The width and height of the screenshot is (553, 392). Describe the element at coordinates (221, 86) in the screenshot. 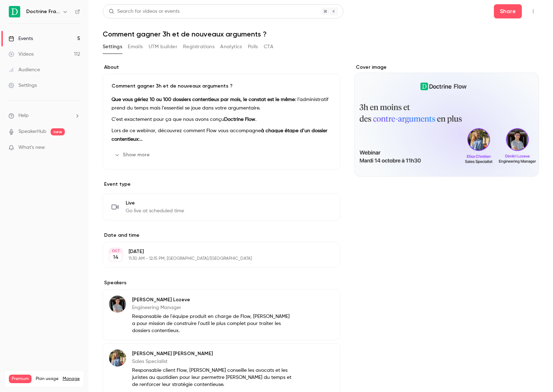

I see `p: Comment gagner 3h et de nouveaux arguments ?` at that location.